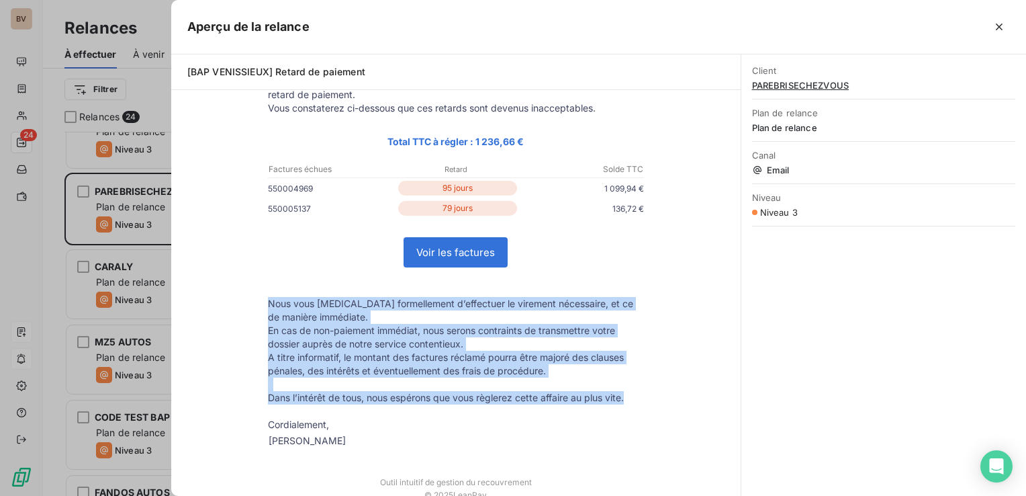 Image resolution: width=1026 pixels, height=496 pixels. Describe the element at coordinates (884, 197) in the screenshot. I see `span: Niveau` at that location.